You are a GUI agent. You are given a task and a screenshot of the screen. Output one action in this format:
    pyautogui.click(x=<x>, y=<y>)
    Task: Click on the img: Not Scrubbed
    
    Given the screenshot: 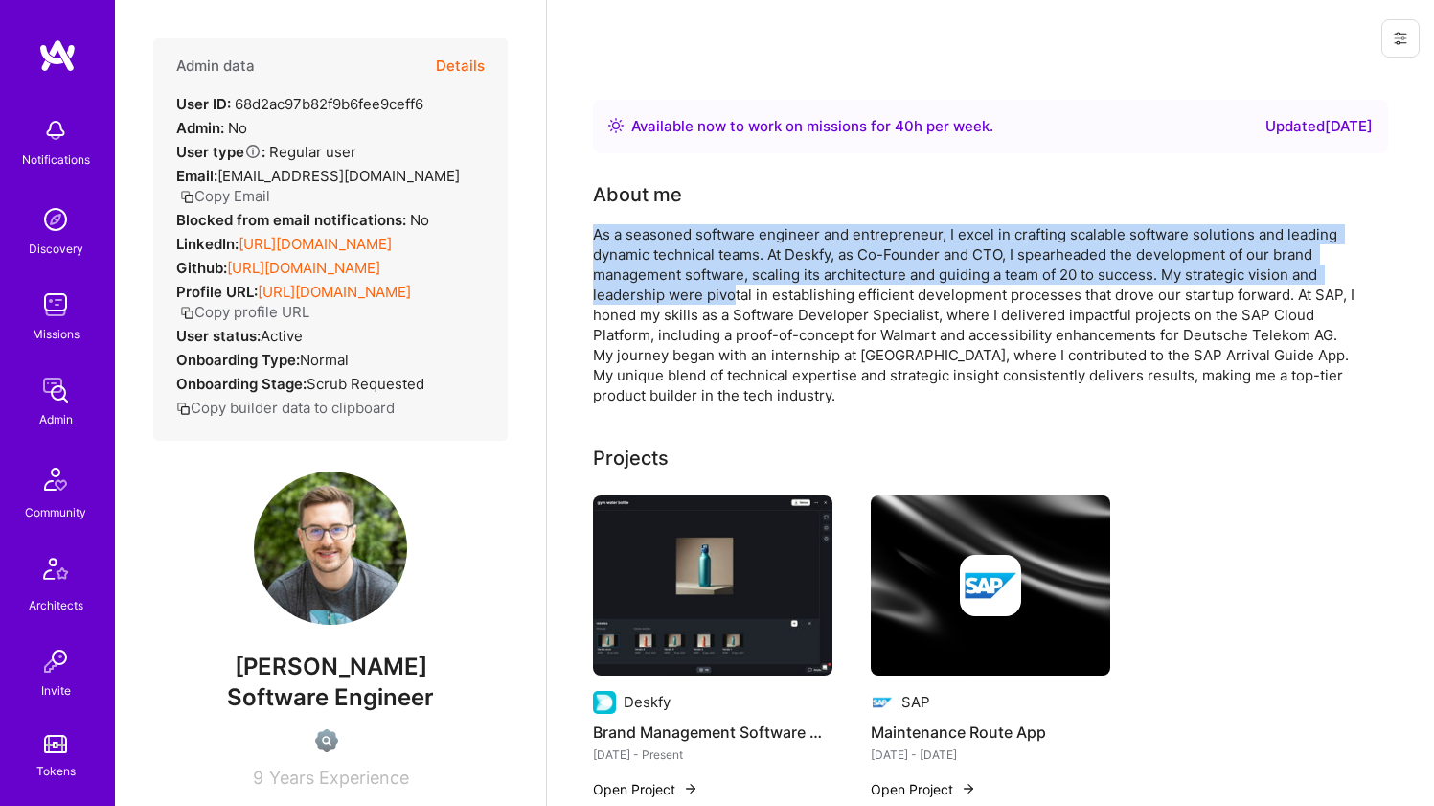 What is the action you would take?
    pyautogui.click(x=327, y=740)
    